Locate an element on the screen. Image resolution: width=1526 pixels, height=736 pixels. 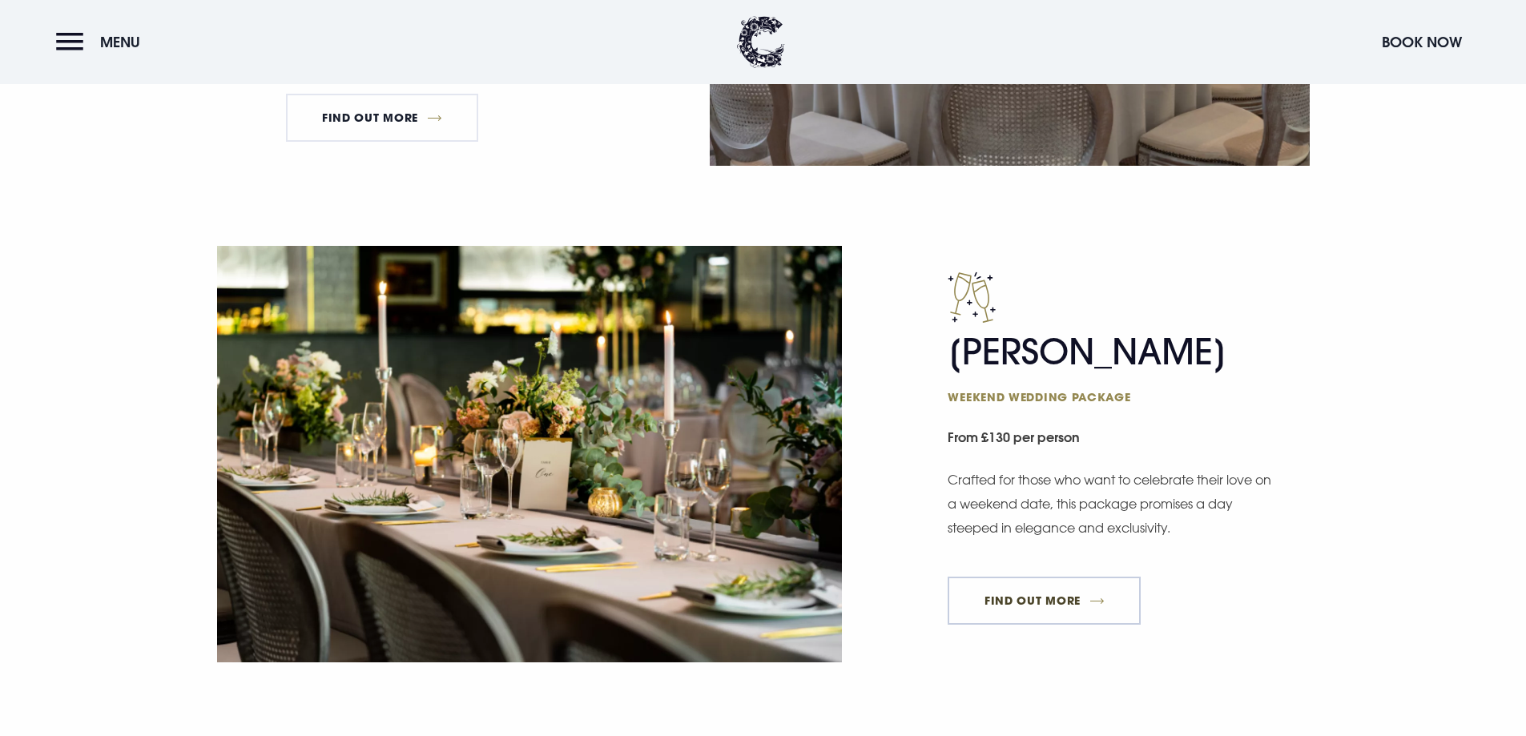
p: Crafted for those who want to celebrate their love on a weekend date, this package promises a day... is located at coordinates (1112, 504).